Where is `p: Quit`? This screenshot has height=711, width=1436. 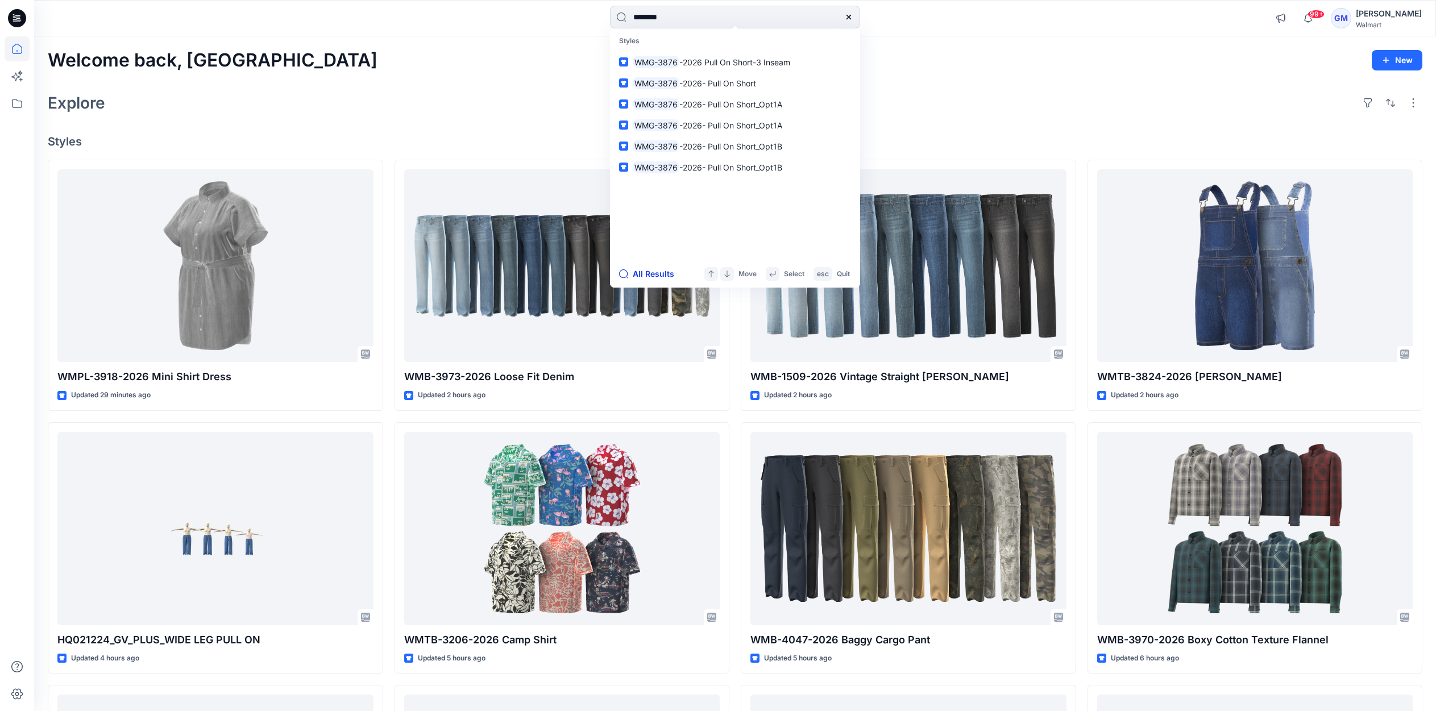
p: Quit is located at coordinates (843, 274).